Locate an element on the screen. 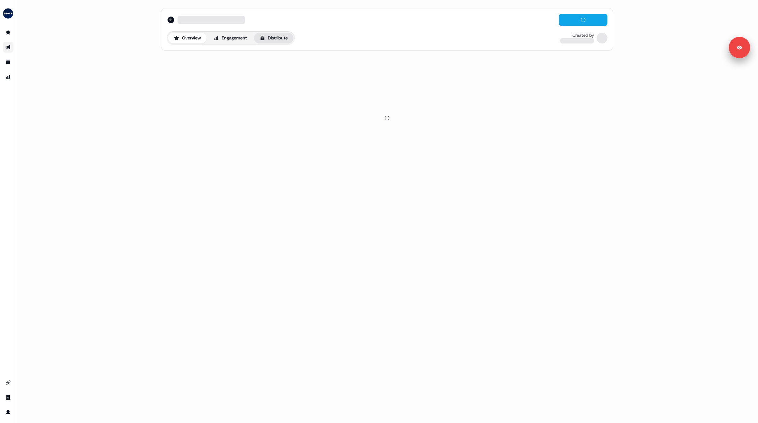  a: Engagement is located at coordinates (230, 38).